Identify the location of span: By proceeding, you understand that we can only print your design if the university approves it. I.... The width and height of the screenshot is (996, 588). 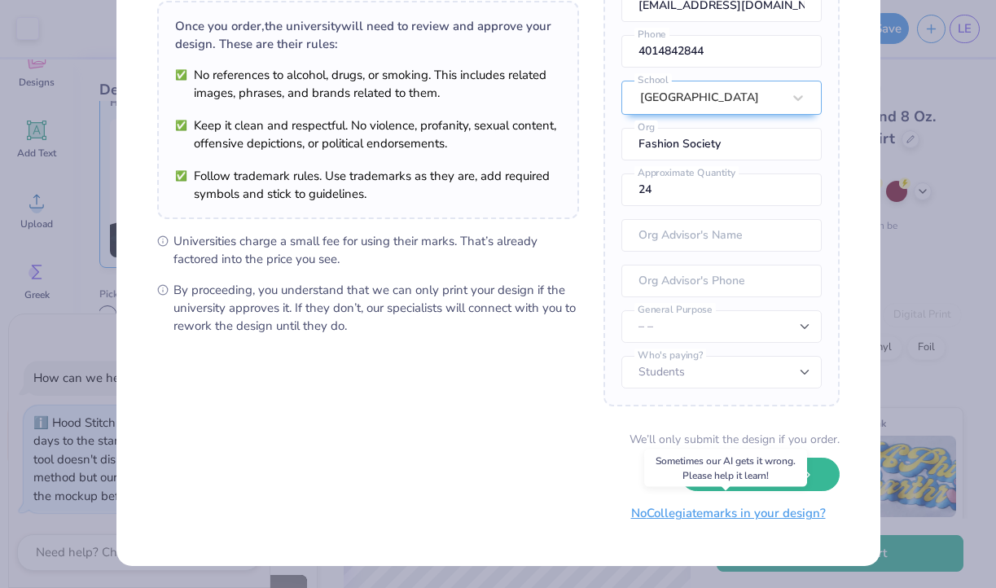
(376, 308).